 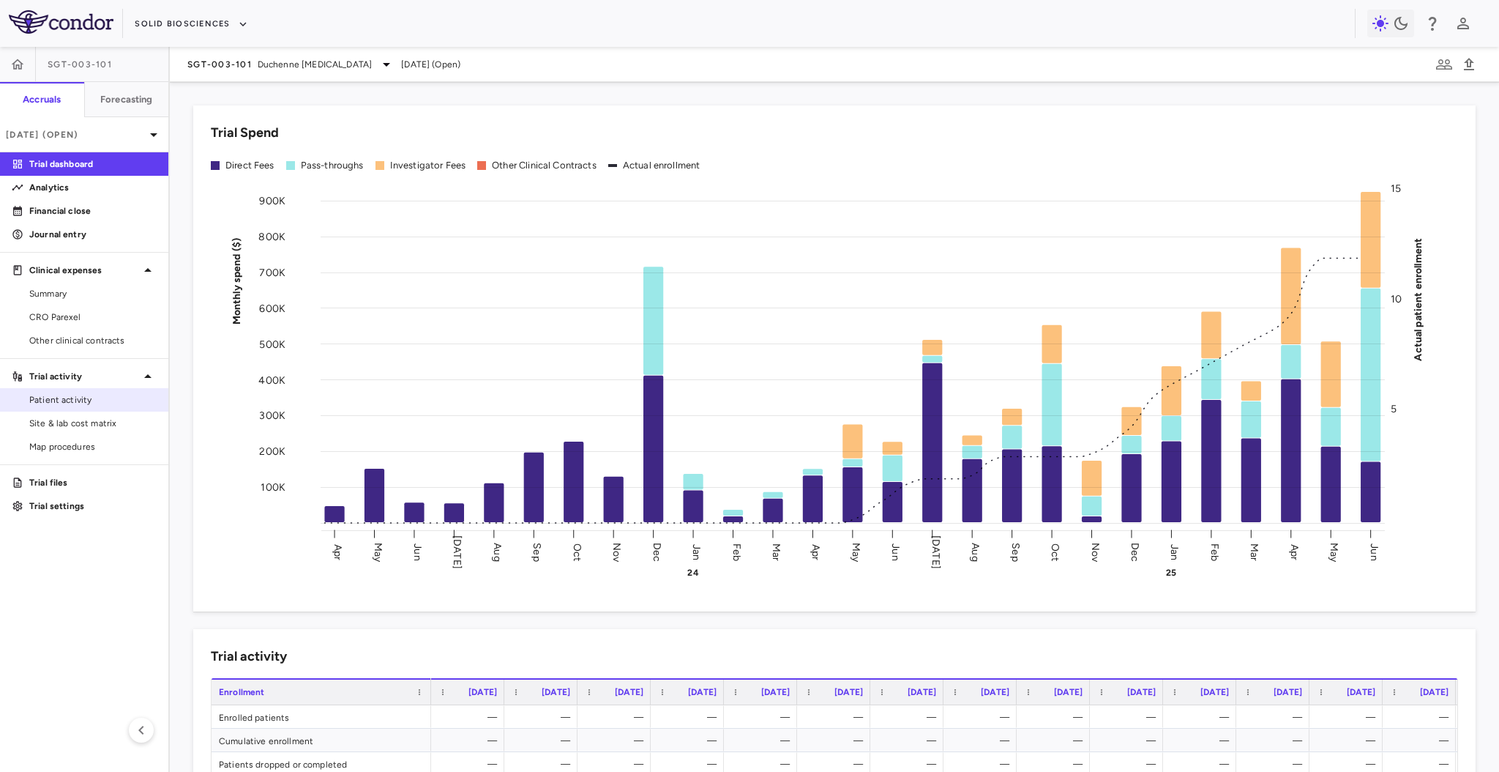 What do you see at coordinates (93, 164) in the screenshot?
I see `p: Trial dashboard` at bounding box center [93, 164].